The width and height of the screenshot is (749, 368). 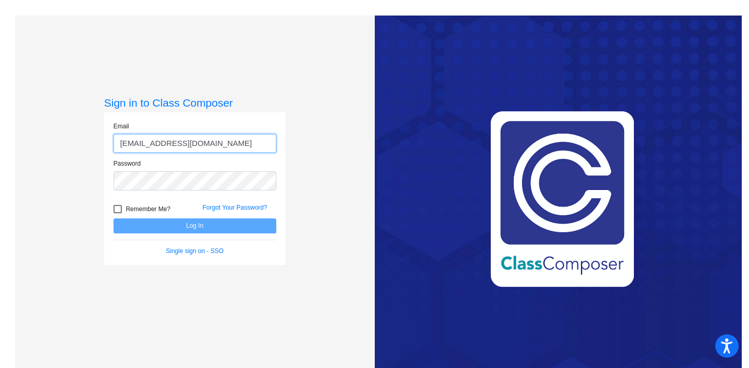 What do you see at coordinates (235, 208) in the screenshot?
I see `a: Forgot Your Password?` at bounding box center [235, 208].